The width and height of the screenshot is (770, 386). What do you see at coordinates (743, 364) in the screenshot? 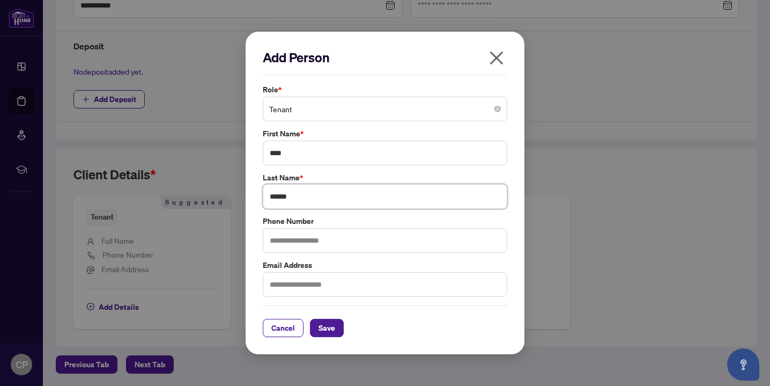
I see `button: Open asap` at bounding box center [743, 364].